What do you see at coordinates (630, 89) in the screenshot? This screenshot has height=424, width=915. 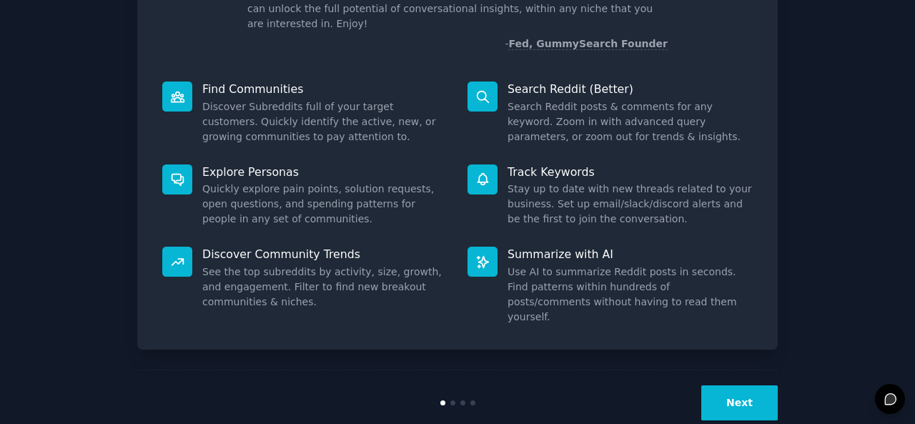 I see `p: Search Reddit (Better)` at bounding box center [630, 89].